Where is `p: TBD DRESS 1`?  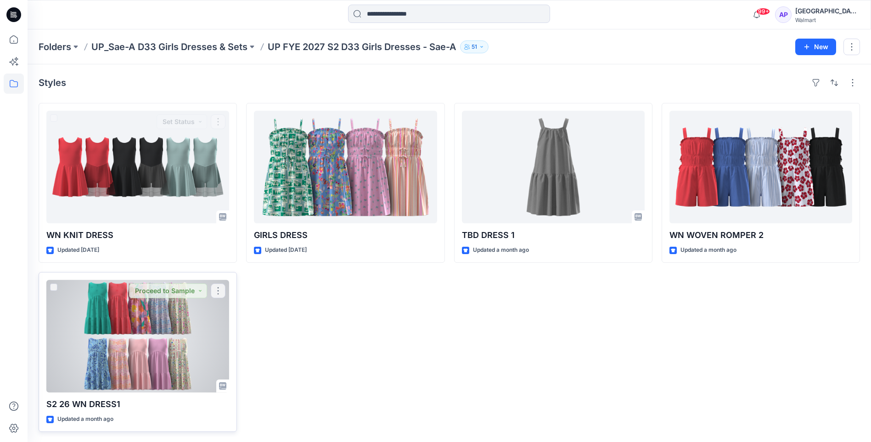
p: TBD DRESS 1 is located at coordinates (553, 235).